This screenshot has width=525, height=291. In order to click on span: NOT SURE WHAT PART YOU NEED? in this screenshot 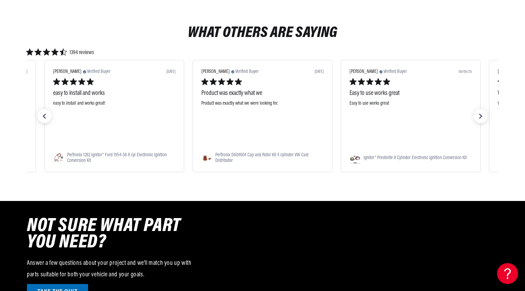, I will do `click(103, 235)`.